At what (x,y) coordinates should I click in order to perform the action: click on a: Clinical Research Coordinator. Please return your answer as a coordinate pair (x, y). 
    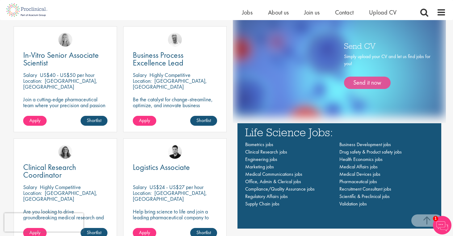
    Looking at the image, I should click on (65, 171).